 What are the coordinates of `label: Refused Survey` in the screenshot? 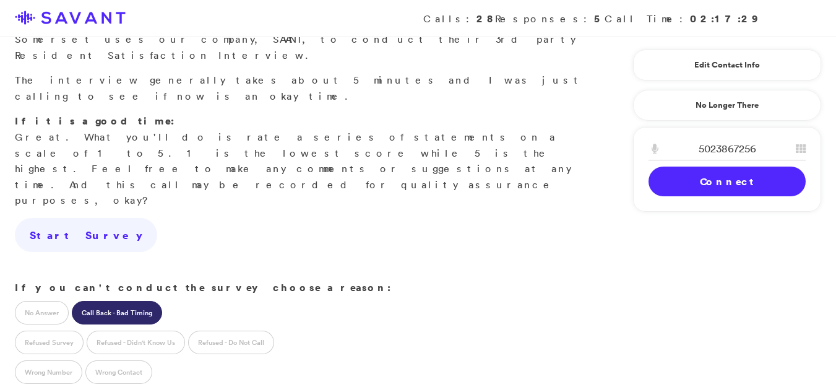 It's located at (49, 342).